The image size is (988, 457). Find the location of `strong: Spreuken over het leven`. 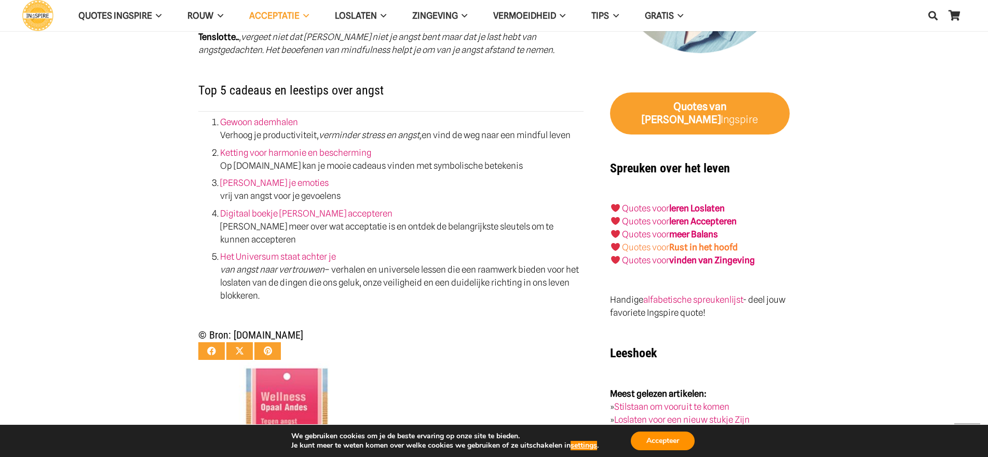

strong: Spreuken over het leven is located at coordinates (670, 168).